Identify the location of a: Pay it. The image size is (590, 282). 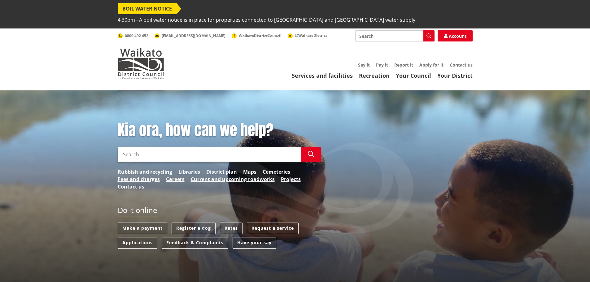
(382, 65).